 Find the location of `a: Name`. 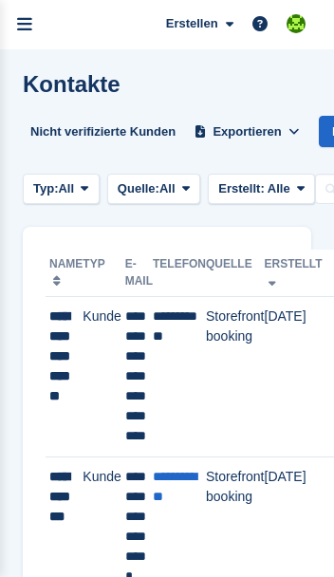

a: Name is located at coordinates (66, 273).